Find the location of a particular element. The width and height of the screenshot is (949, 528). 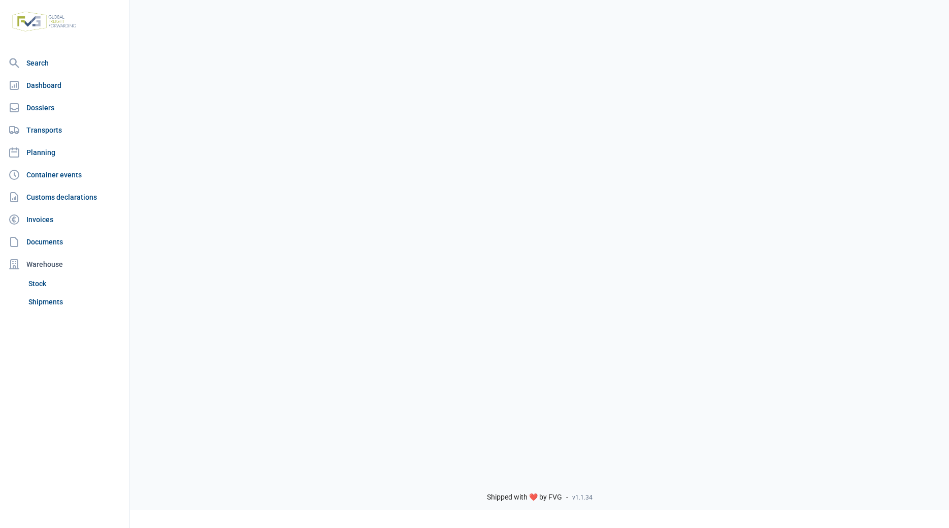

a: Dashboard is located at coordinates (64, 85).